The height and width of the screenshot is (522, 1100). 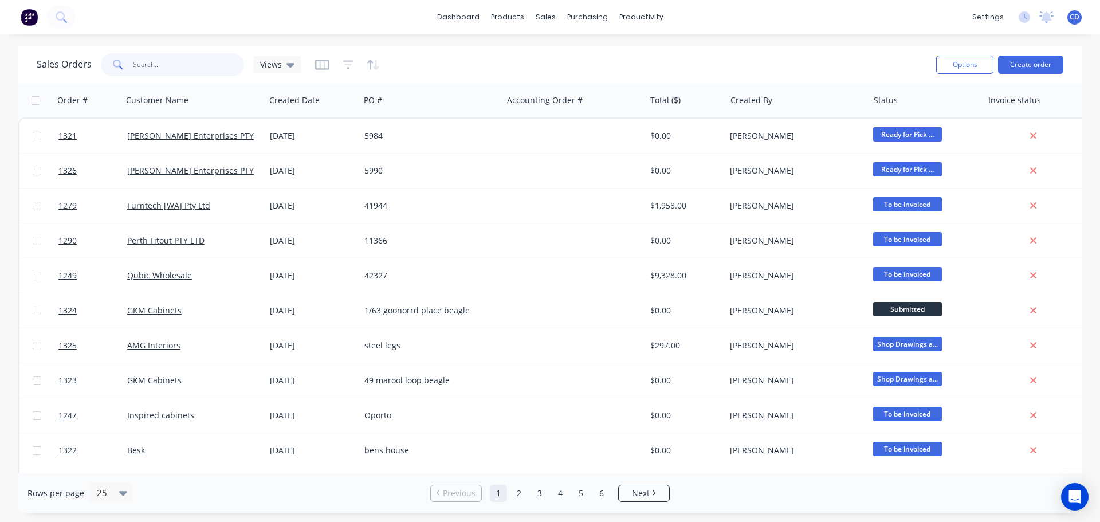 I want to click on span: 1325, so click(x=68, y=346).